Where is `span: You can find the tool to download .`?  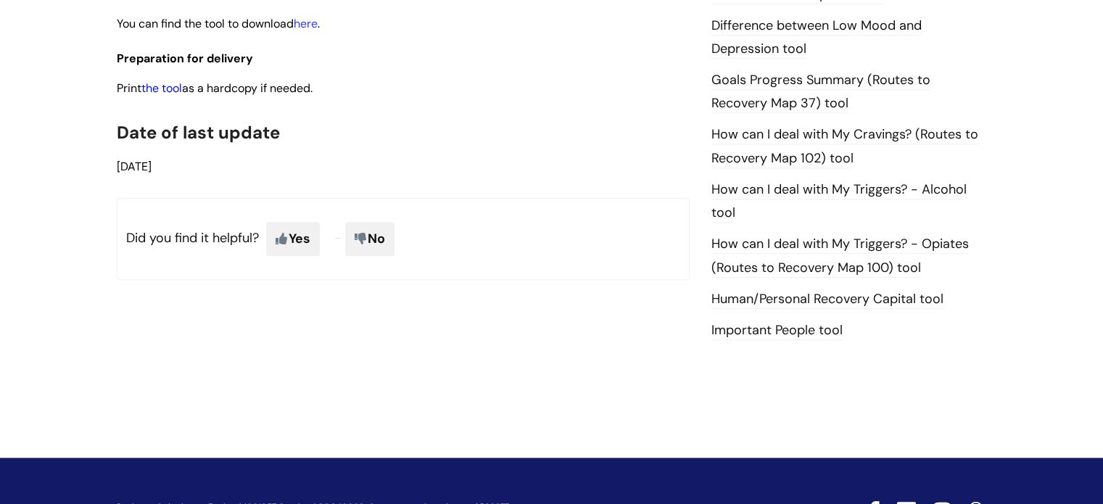 span: You can find the tool to download . is located at coordinates (218, 23).